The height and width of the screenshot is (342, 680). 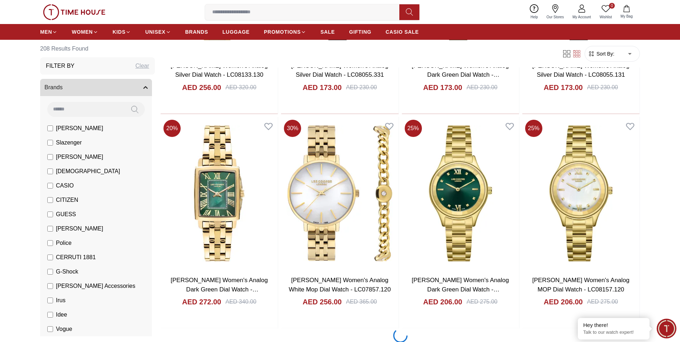 I want to click on span: Slazenger, so click(x=69, y=143).